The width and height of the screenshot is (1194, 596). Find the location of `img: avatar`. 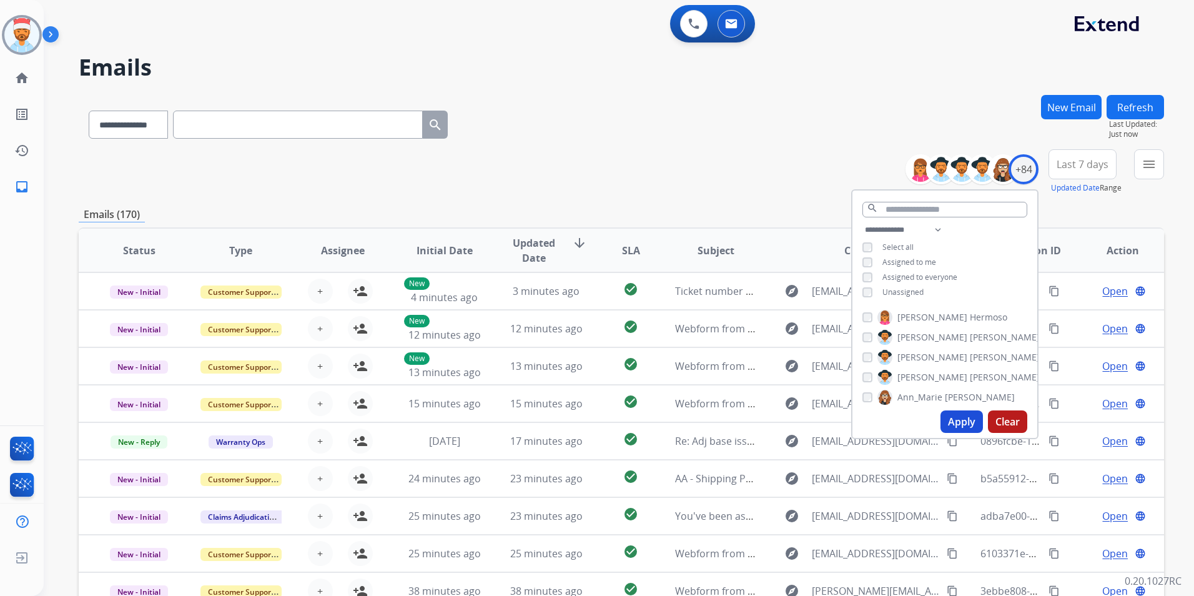

img: avatar is located at coordinates (22, 35).